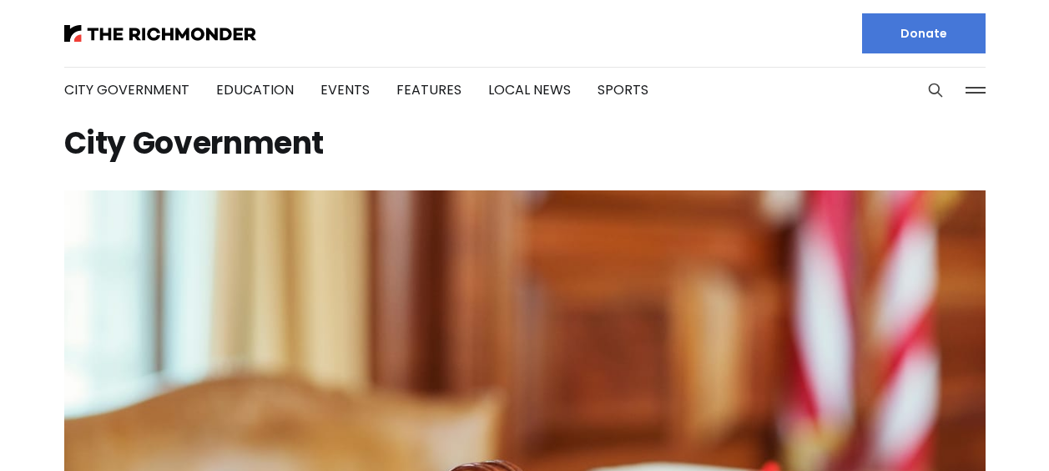 The width and height of the screenshot is (1049, 471). Describe the element at coordinates (935, 90) in the screenshot. I see `button: Search this site` at that location.